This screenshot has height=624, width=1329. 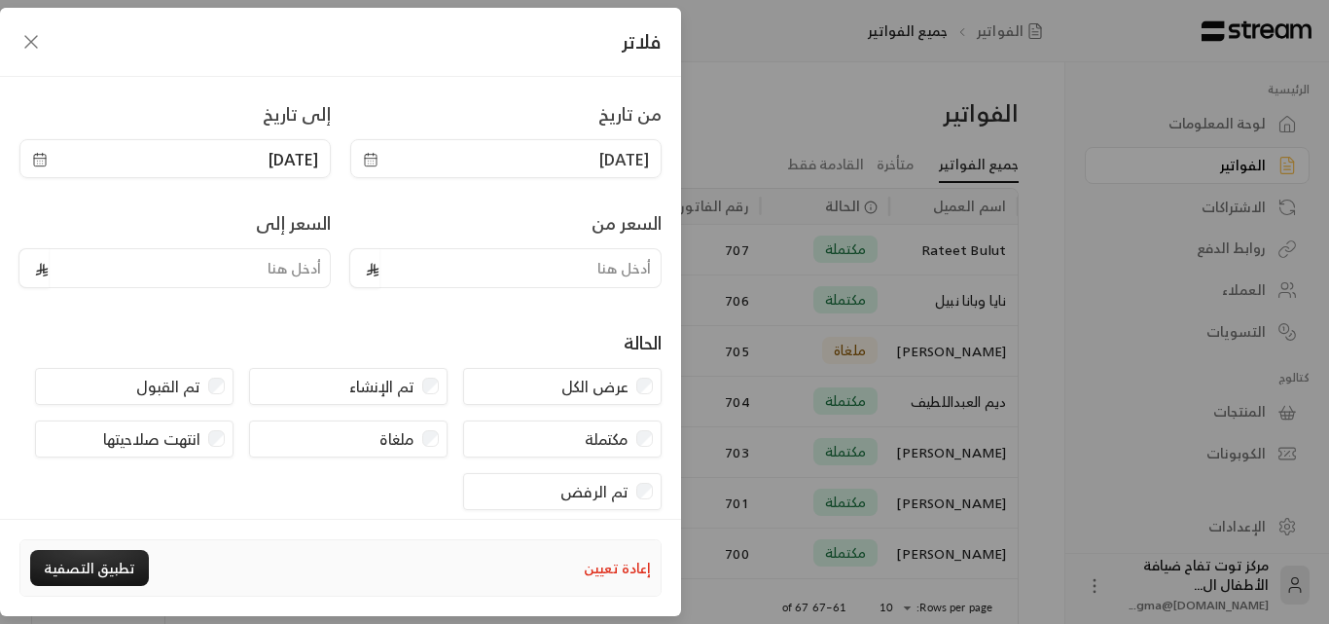 I want to click on span: فلاتر, so click(x=641, y=41).